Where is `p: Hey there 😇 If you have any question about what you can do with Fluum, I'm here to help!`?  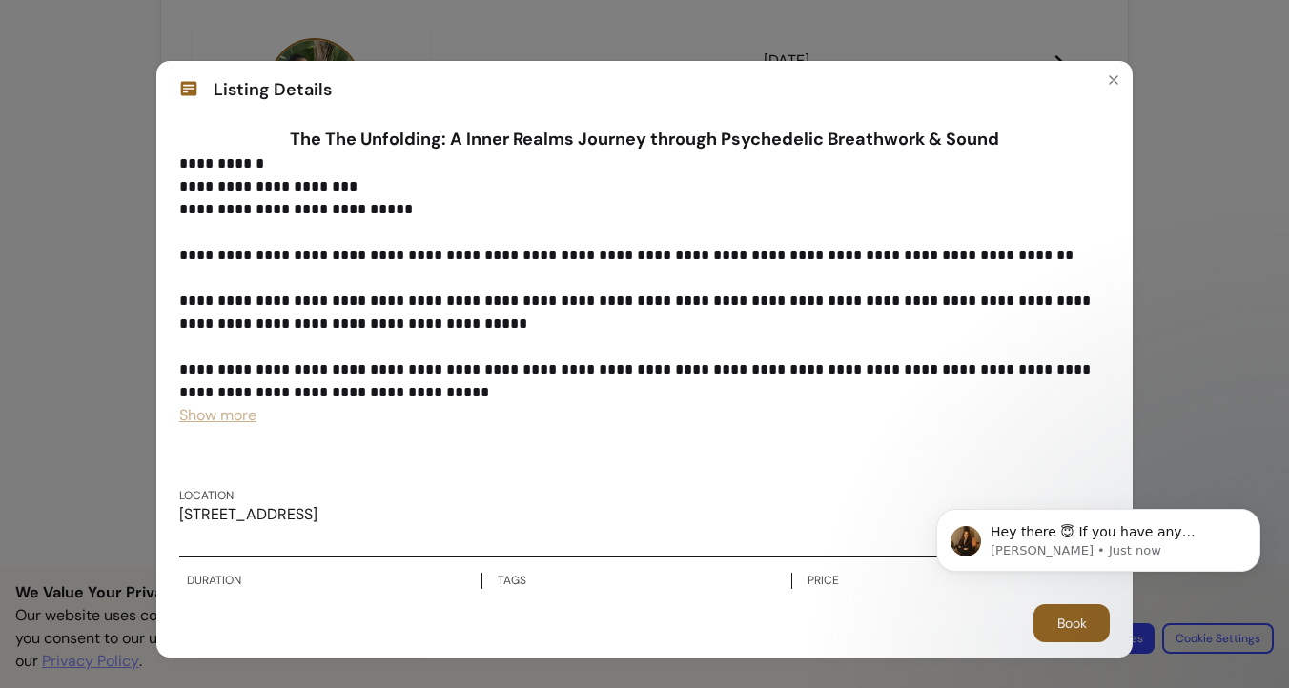 p: Hey there 😇 If you have any question about what you can do with Fluum, I'm here to help! is located at coordinates (206, 64).